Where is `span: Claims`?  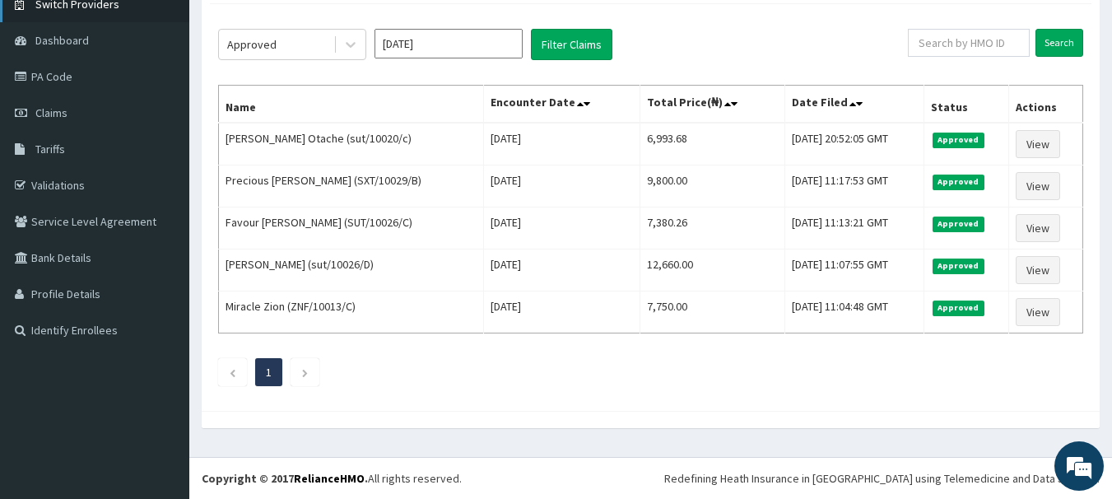 span: Claims is located at coordinates (51, 113).